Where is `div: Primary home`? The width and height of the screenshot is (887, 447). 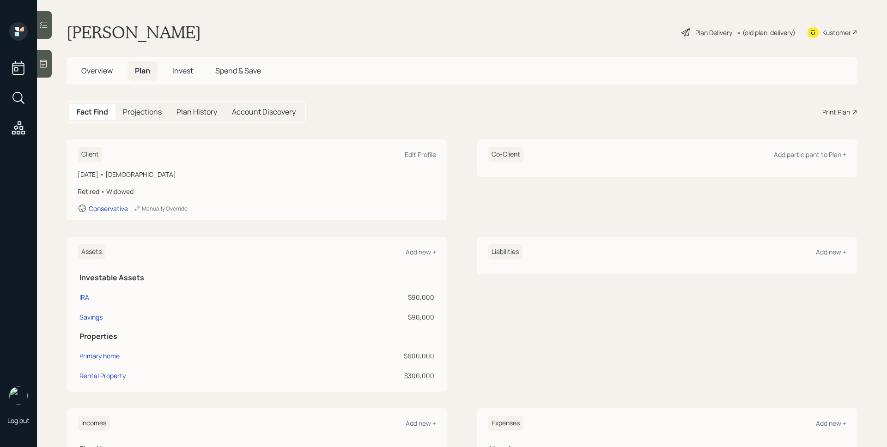
div: Primary home is located at coordinates (99, 356).